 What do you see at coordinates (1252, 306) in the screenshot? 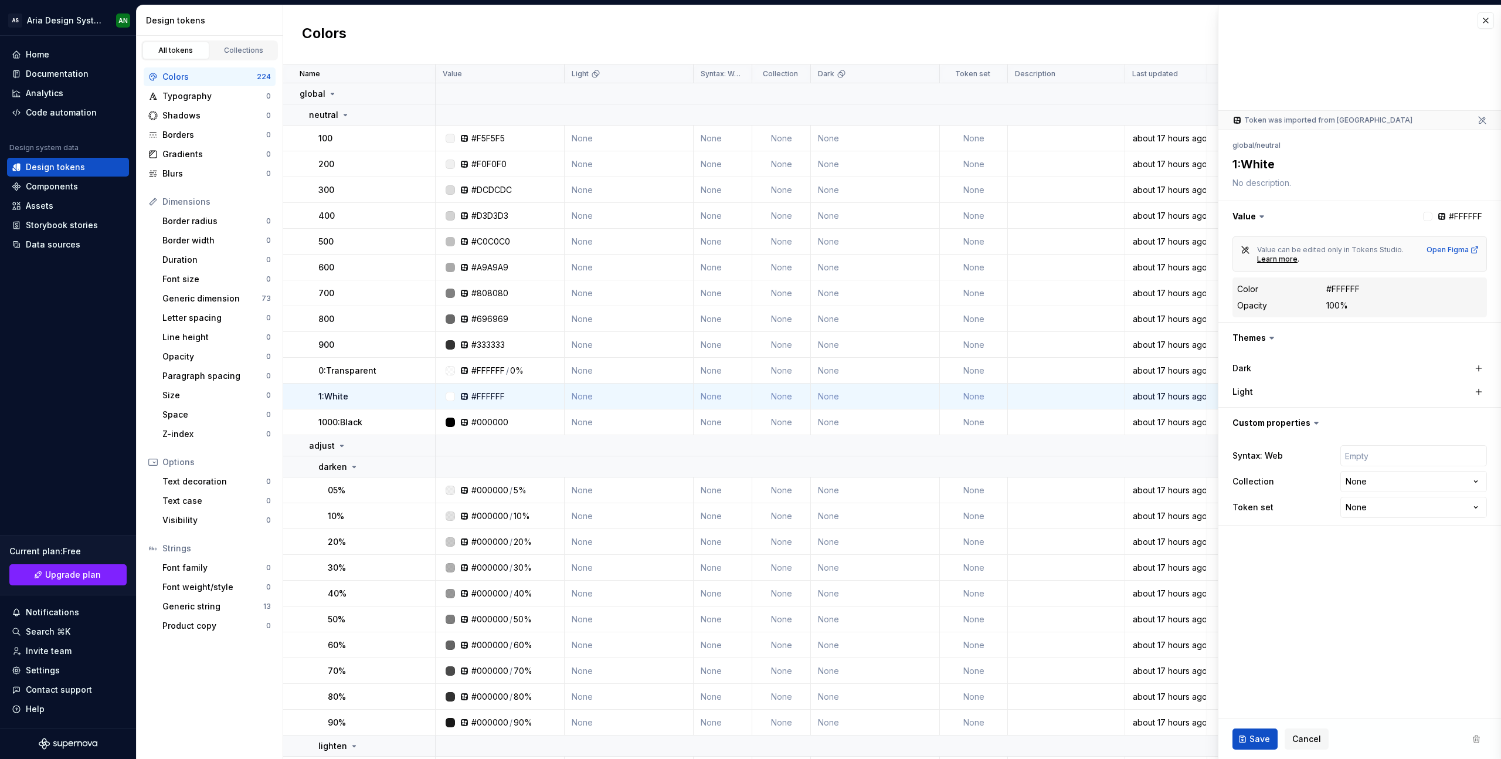
I see `div: Opacity` at bounding box center [1252, 306].